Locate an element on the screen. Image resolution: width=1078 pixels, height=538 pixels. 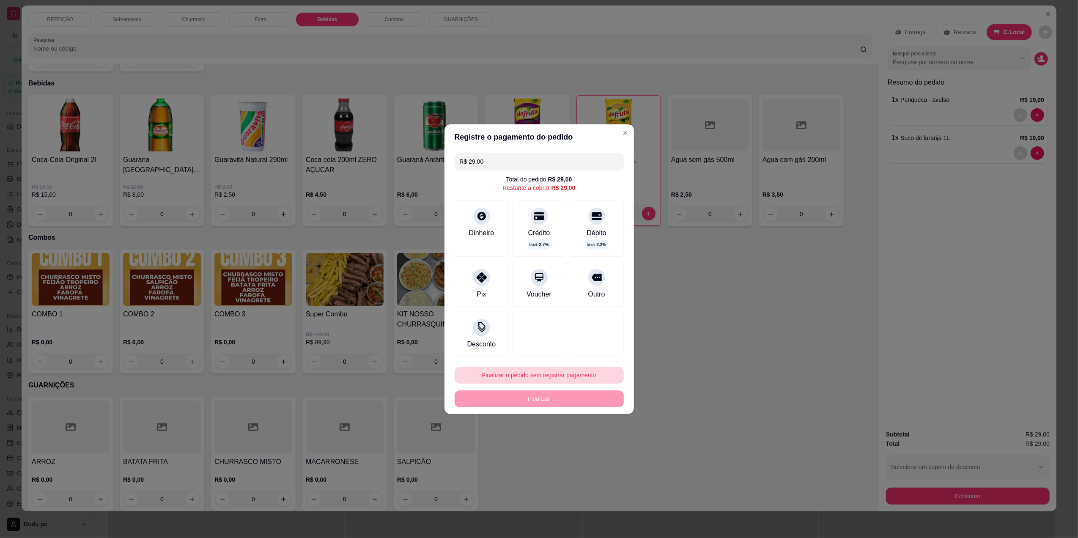
button: Close is located at coordinates (625, 133).